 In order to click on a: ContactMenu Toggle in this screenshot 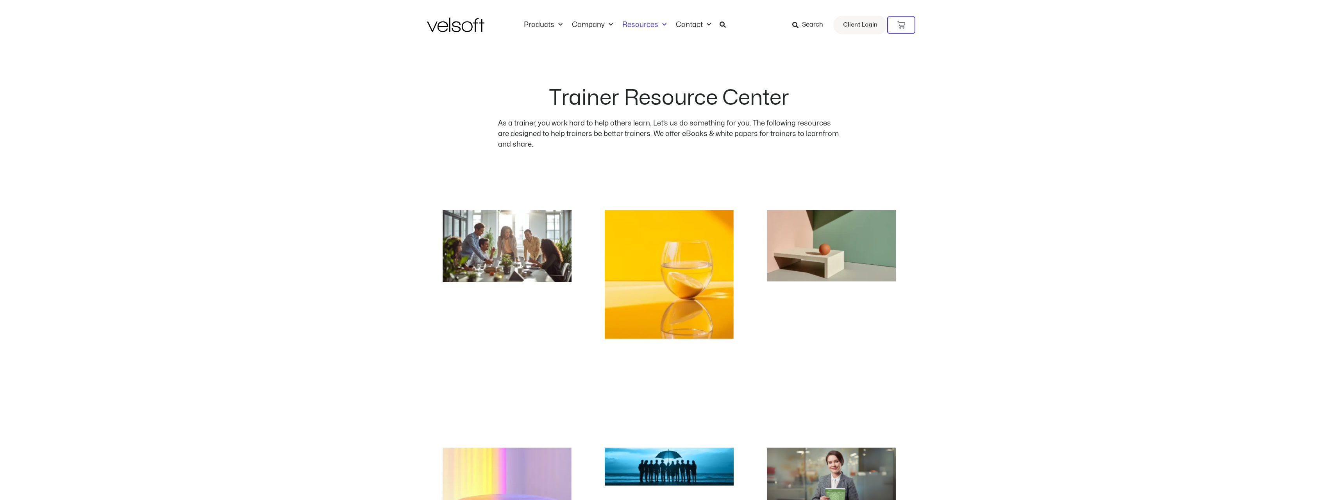, I will do `click(694, 25)`.